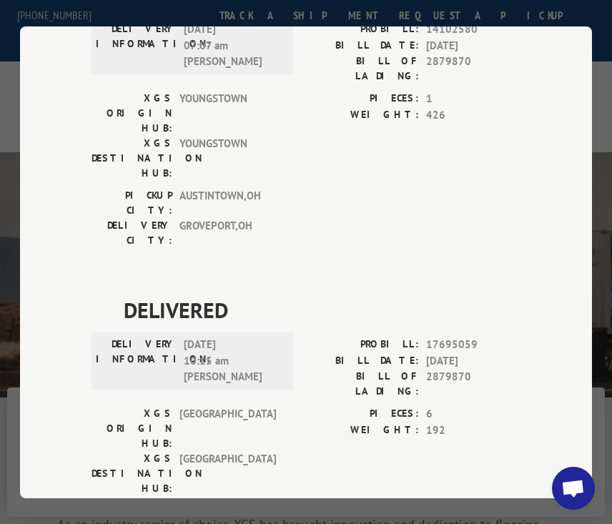 Image resolution: width=612 pixels, height=524 pixels. Describe the element at coordinates (473, 114) in the screenshot. I see `span: 426` at that location.